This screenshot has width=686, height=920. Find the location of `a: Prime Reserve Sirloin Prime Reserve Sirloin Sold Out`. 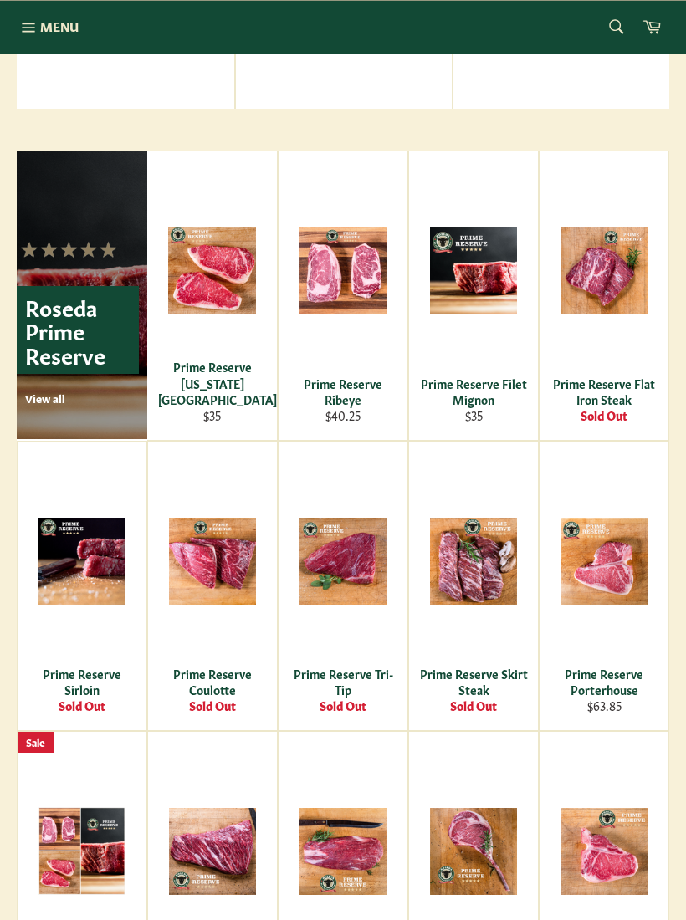

a: Prime Reserve Sirloin Prime Reserve Sirloin Sold Out is located at coordinates (82, 586).